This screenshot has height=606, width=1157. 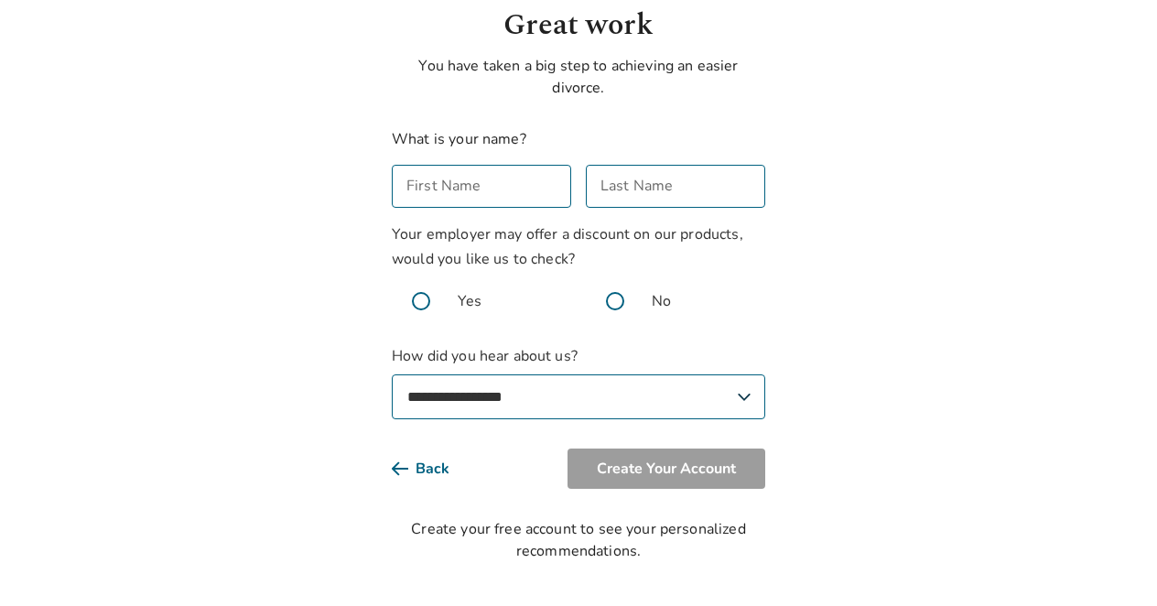 I want to click on p: You have taken a big step to achieving an easier divorce., so click(x=578, y=77).